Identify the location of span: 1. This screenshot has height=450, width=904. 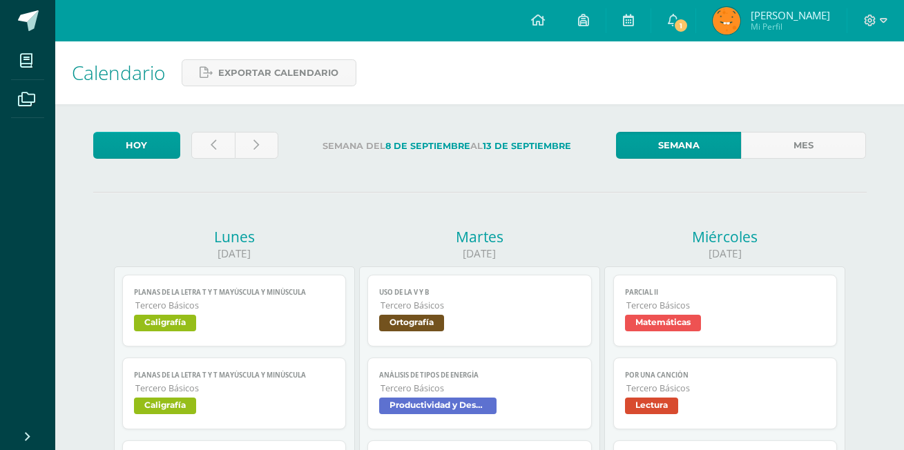
(681, 26).